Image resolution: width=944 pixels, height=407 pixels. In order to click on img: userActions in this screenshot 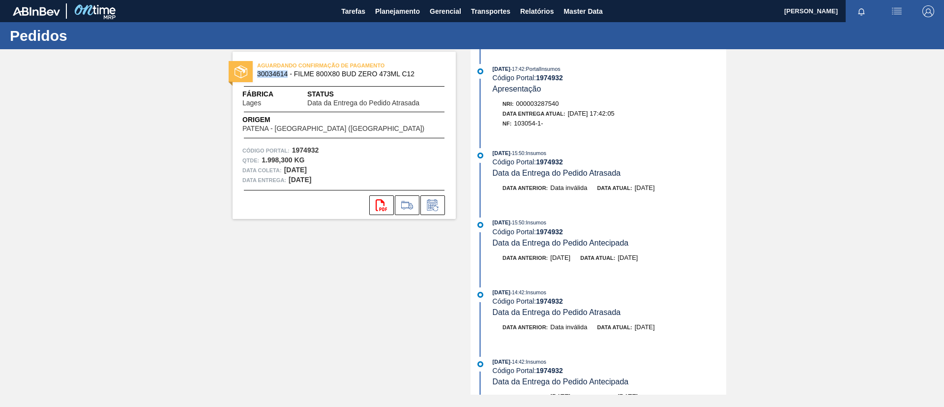, I will do `click(897, 11)`.